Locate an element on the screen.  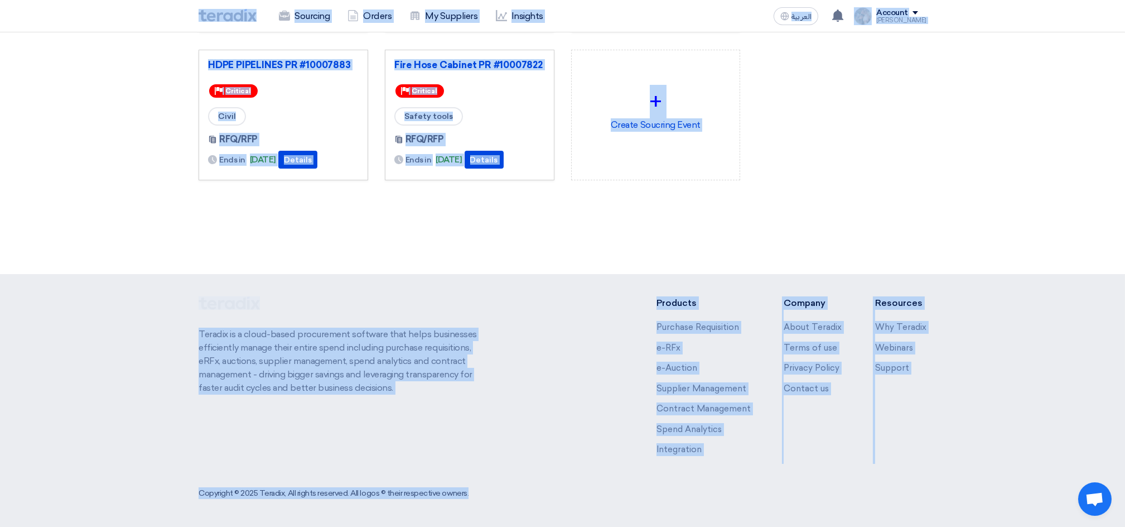
span: العربية is located at coordinates (802, 17).